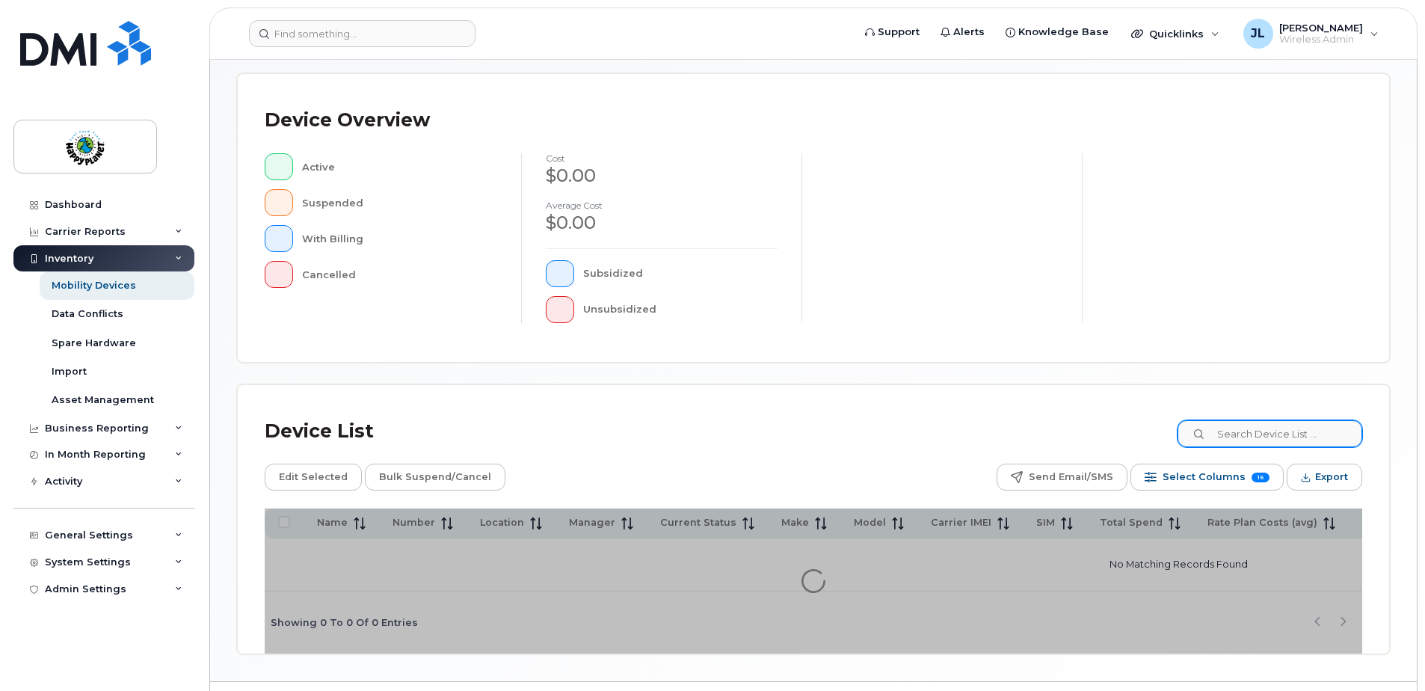 The width and height of the screenshot is (1425, 691). What do you see at coordinates (1062, 477) in the screenshot?
I see `button: Send Email/SMS` at bounding box center [1062, 477].